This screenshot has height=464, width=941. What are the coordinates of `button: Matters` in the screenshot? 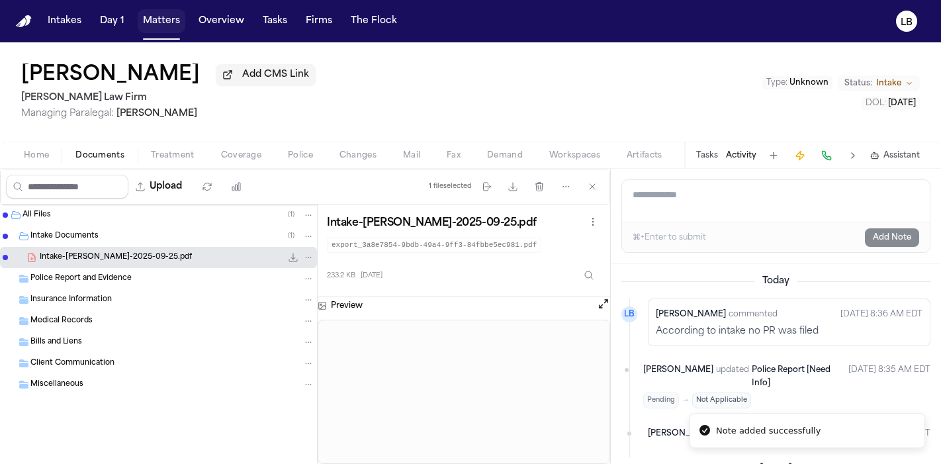 It's located at (161, 21).